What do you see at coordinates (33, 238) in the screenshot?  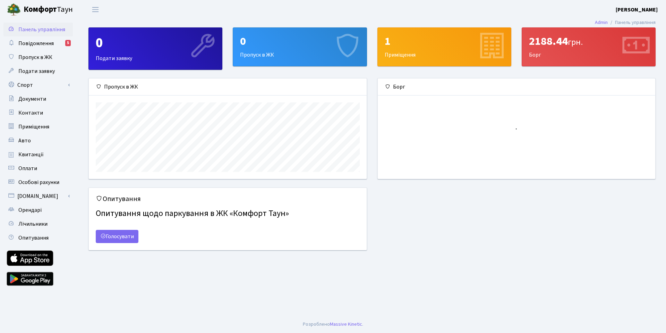 I see `span: Опитування` at bounding box center [33, 238].